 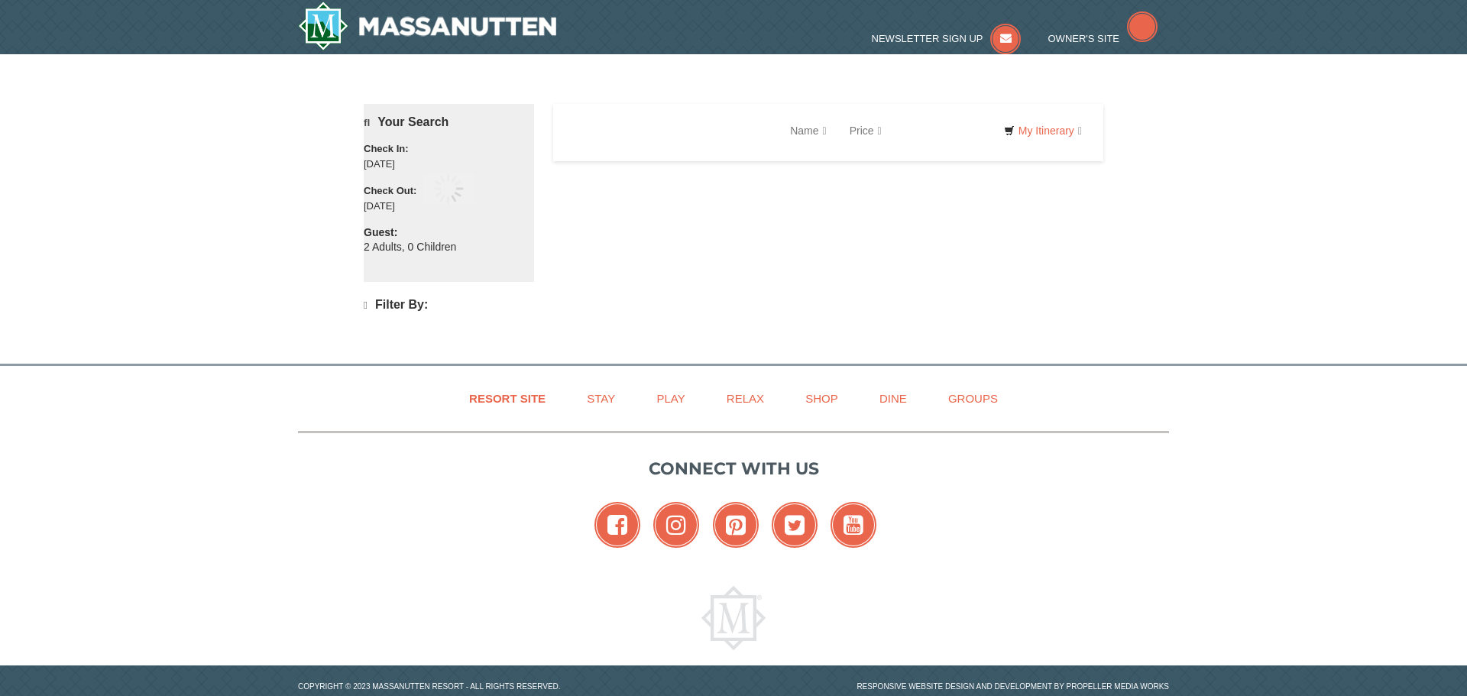 What do you see at coordinates (507, 398) in the screenshot?
I see `a: Resort Site` at bounding box center [507, 398].